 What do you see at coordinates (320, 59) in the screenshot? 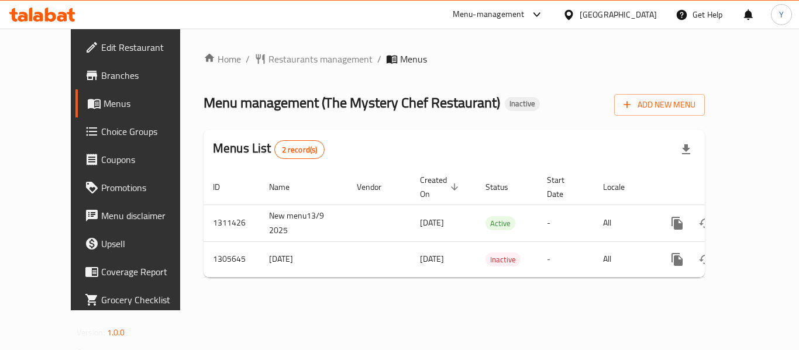
I see `span: Restaurants management` at bounding box center [320, 59].